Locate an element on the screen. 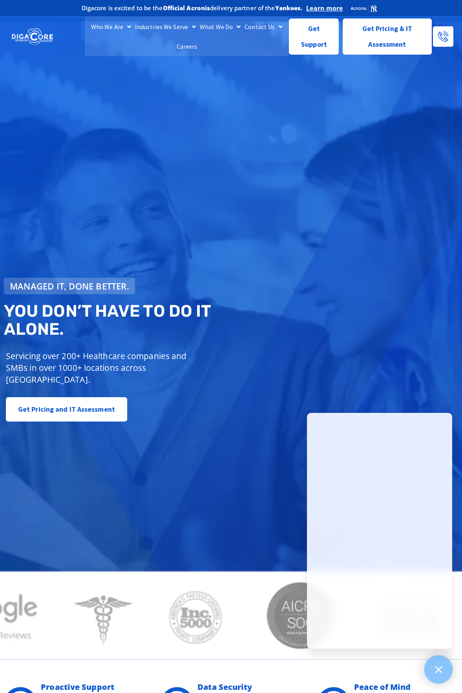 This screenshot has height=693, width=462. b: Official Acronis is located at coordinates (187, 8).